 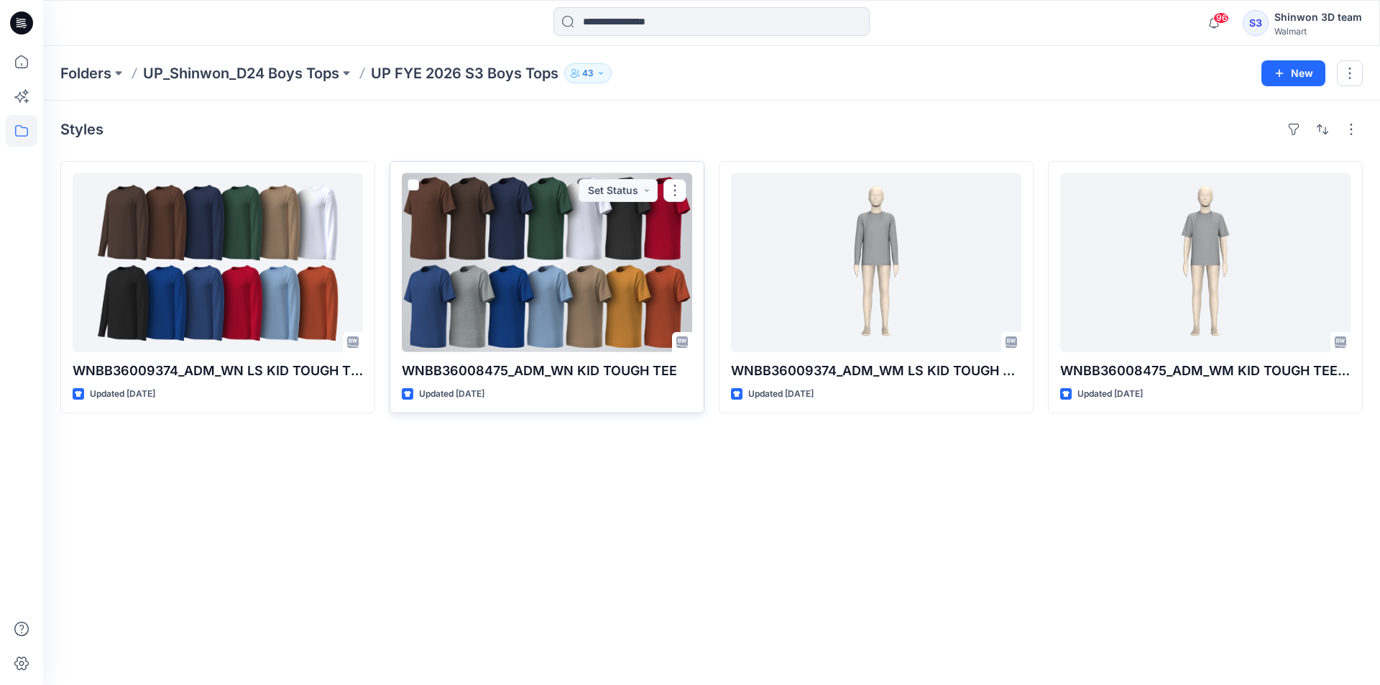 What do you see at coordinates (1318, 31) in the screenshot?
I see `div: Walmart` at bounding box center [1318, 31].